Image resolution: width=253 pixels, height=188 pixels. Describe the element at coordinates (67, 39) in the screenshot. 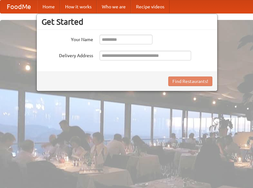

I see `label: Your Name` at that location.